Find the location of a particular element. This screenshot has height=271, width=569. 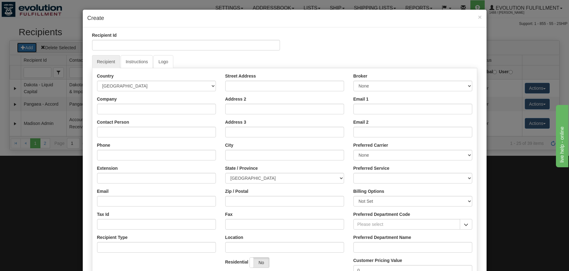

label: Address 2 is located at coordinates (236, 99).